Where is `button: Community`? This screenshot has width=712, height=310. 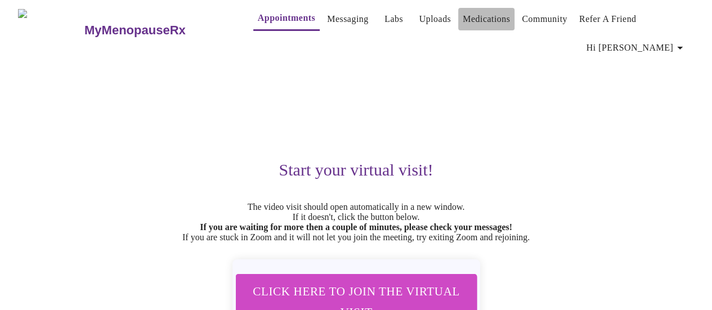
button: Community is located at coordinates (544, 19).